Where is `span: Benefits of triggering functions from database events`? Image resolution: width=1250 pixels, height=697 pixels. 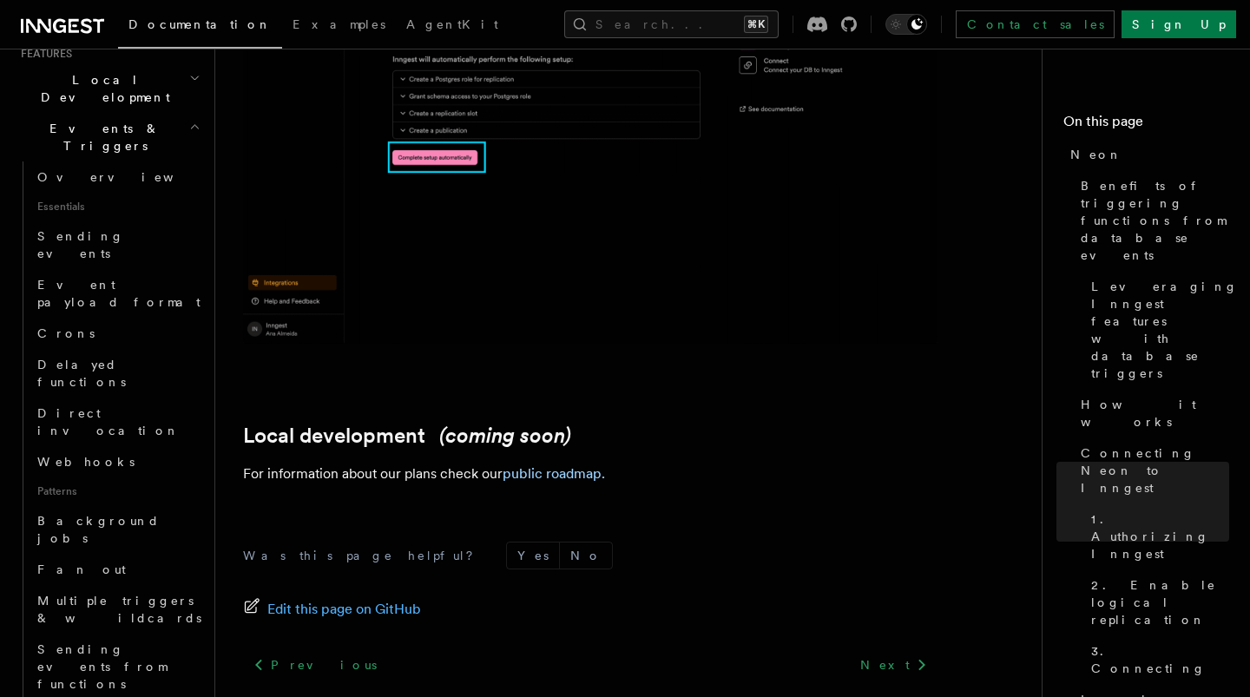
span: Benefits of triggering functions from database events is located at coordinates (1154, 220).